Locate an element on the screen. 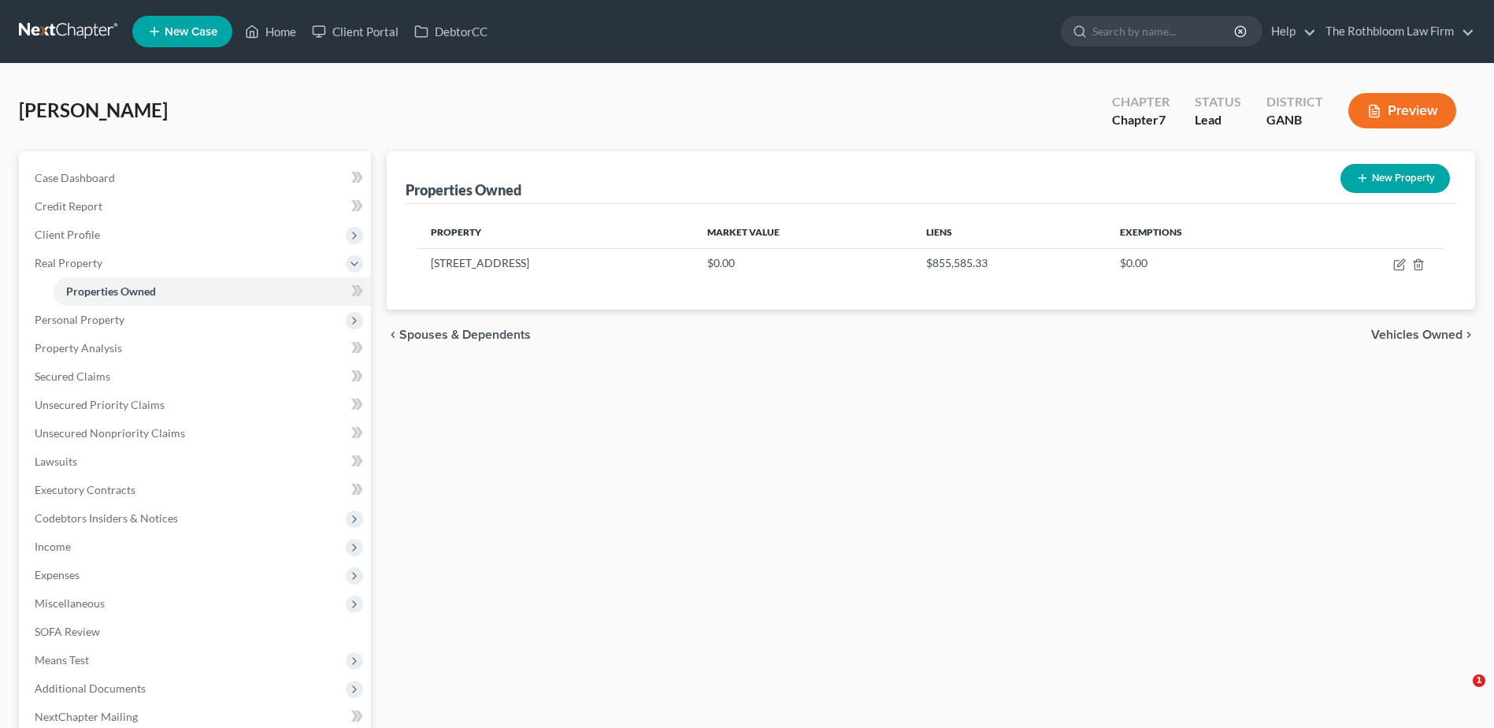 The width and height of the screenshot is (1494, 728). button: chevron_left Spouses & Dependents is located at coordinates (458, 335).